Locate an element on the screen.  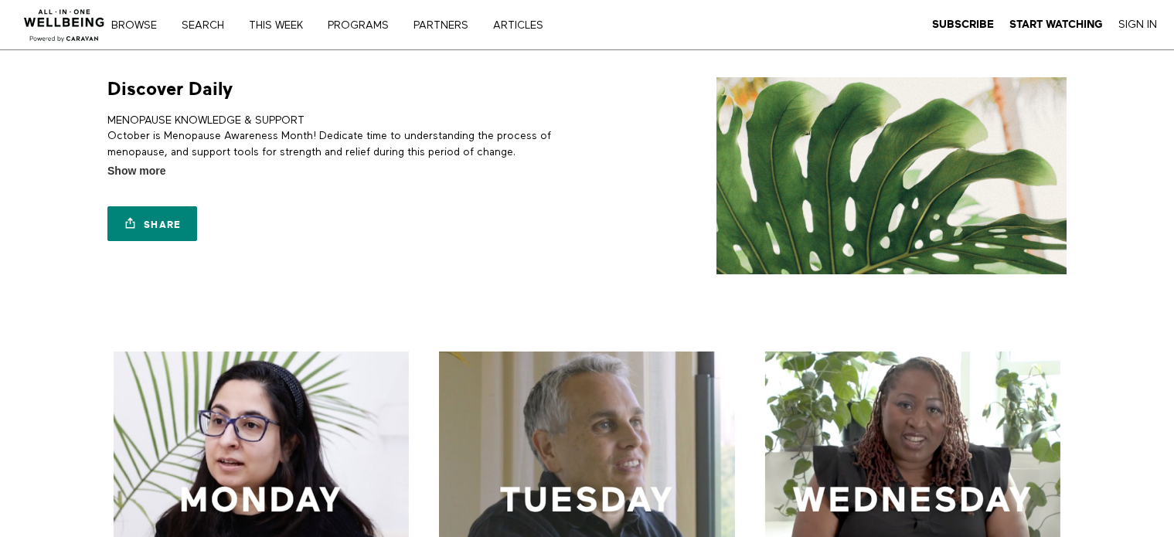
a: THIS WEEK is located at coordinates (281, 26).